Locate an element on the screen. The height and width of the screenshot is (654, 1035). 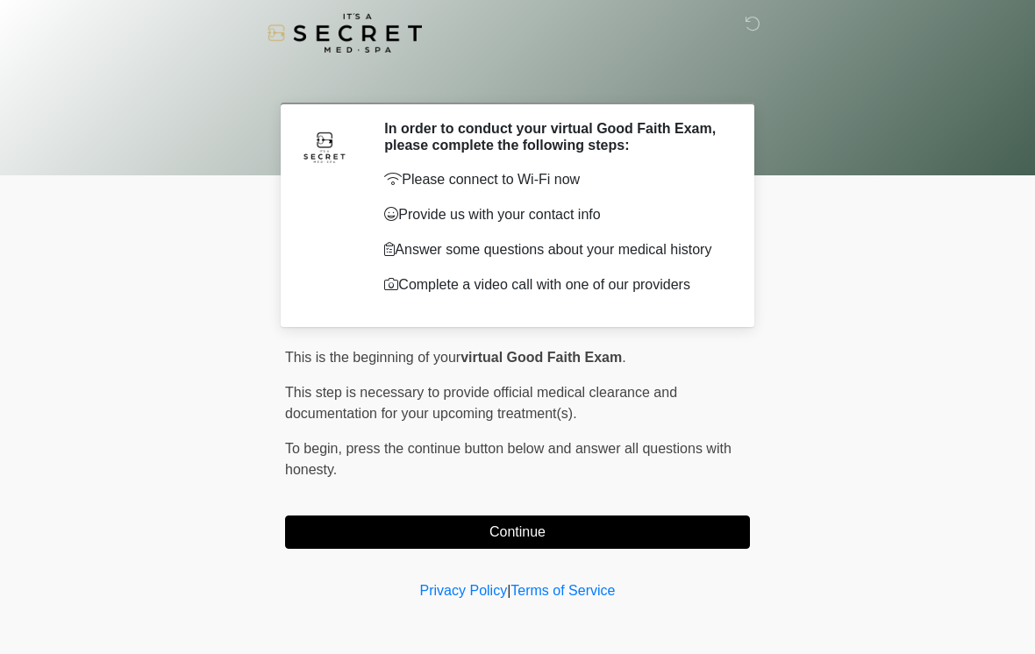
p: Answer some questions about your medical history is located at coordinates (553, 250).